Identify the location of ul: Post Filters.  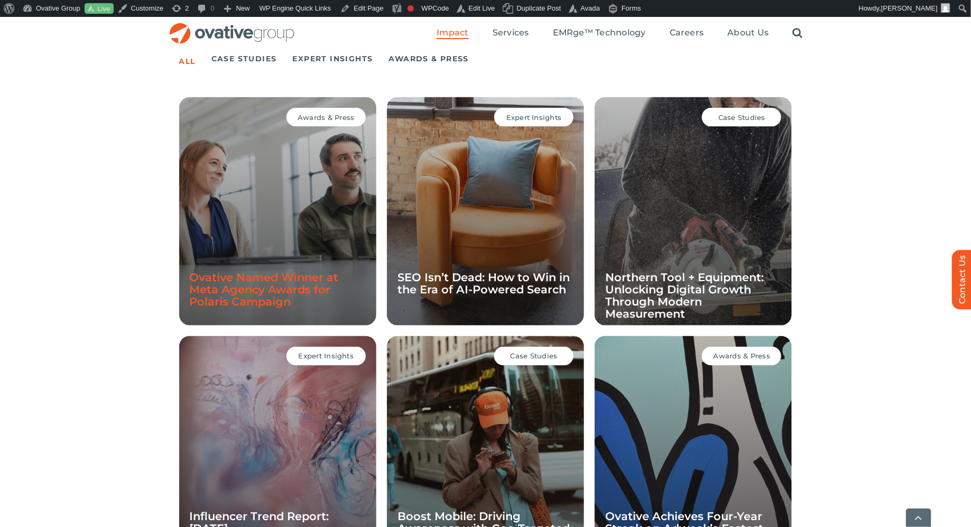
(486, 59).